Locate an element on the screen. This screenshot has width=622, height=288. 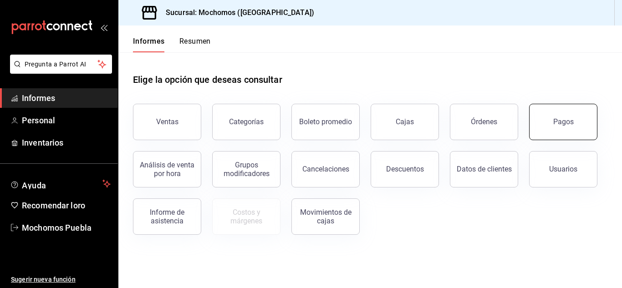
font: Categorías is located at coordinates (246, 122).